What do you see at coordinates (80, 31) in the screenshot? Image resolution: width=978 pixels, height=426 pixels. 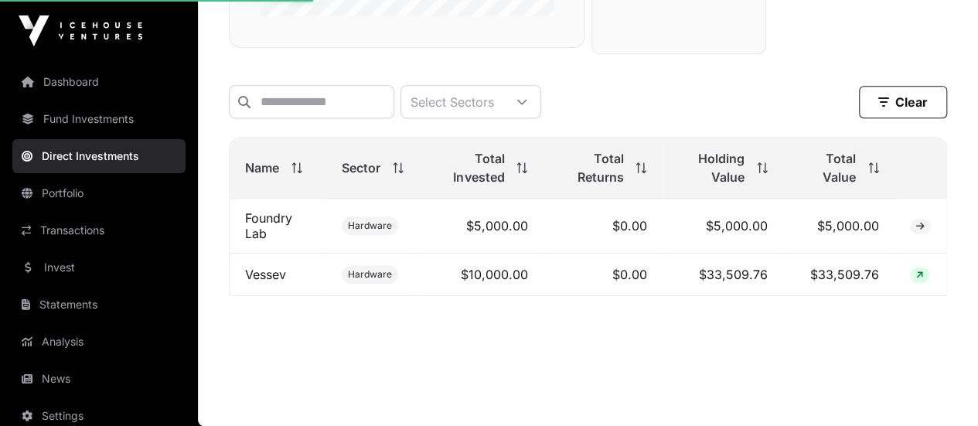 I see `img: Icehouse Ventures Logo` at bounding box center [80, 31].